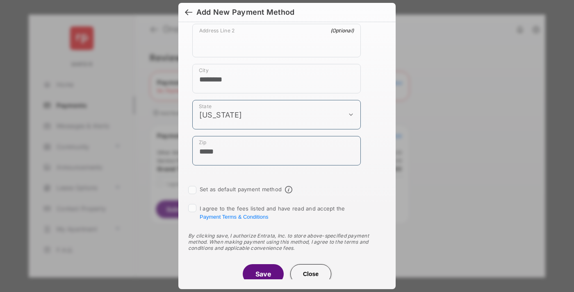 Image resolution: width=574 pixels, height=292 pixels. Describe the element at coordinates (287, 242) in the screenshot. I see `div: By clicking save, I authorize Entrata, Inc. to store above-specified payment method. When making ...` at that location.